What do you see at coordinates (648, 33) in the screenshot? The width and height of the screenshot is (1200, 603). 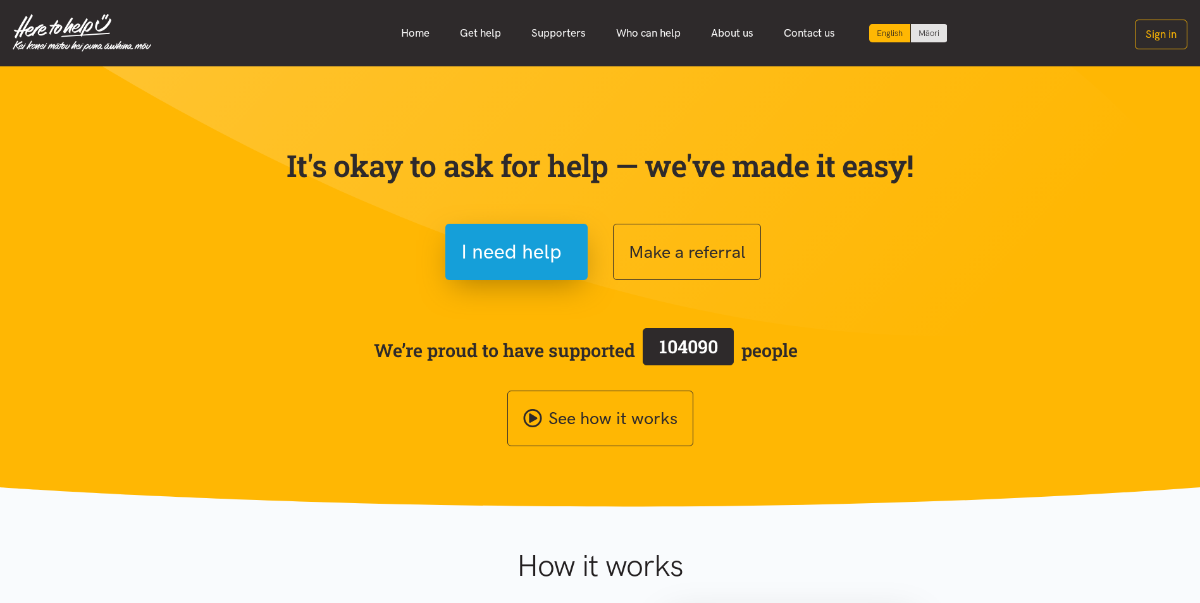 I see `a: Who can help` at bounding box center [648, 33].